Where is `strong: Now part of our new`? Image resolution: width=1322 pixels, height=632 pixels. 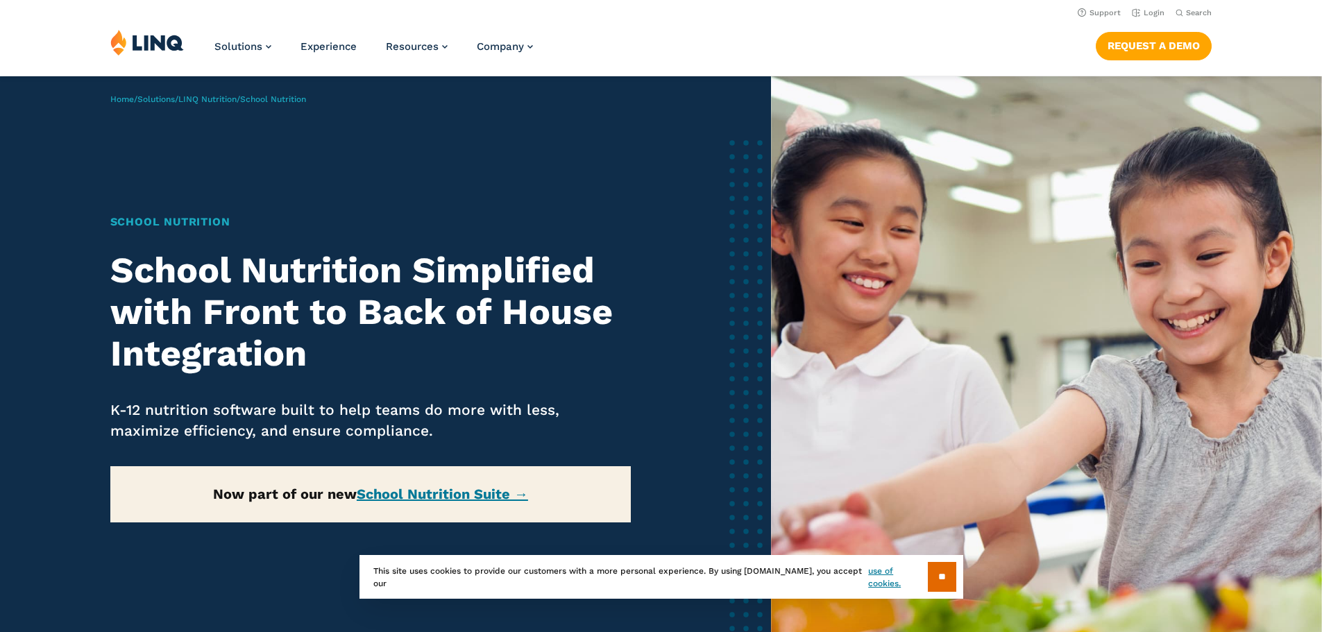 strong: Now part of our new is located at coordinates (370, 494).